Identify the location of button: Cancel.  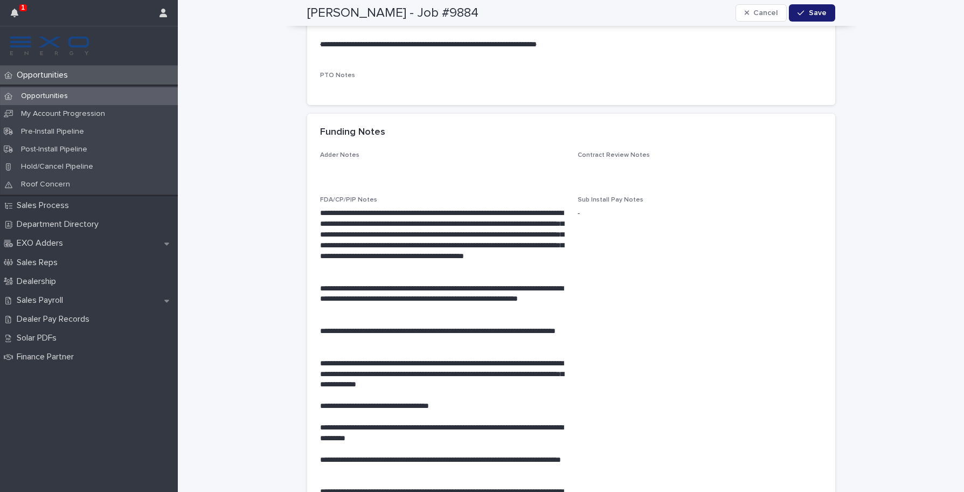
(762, 13).